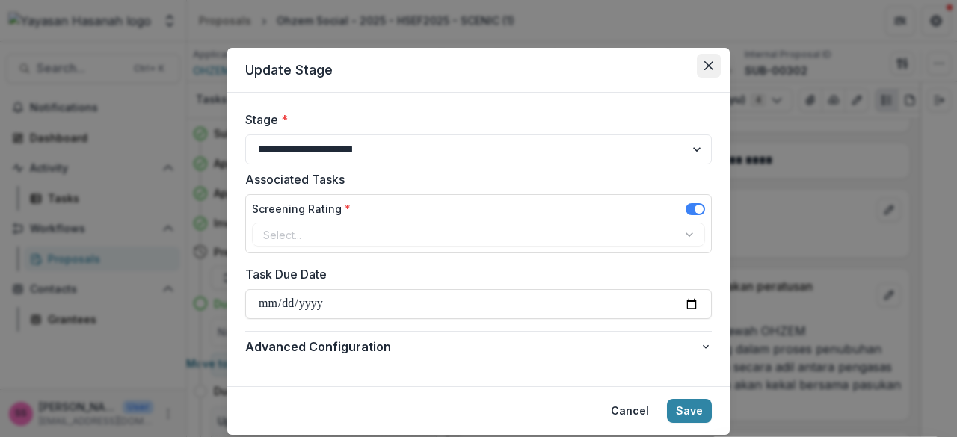 The width and height of the screenshot is (957, 437). Describe the element at coordinates (472, 347) in the screenshot. I see `span: Advanced Configuration` at that location.